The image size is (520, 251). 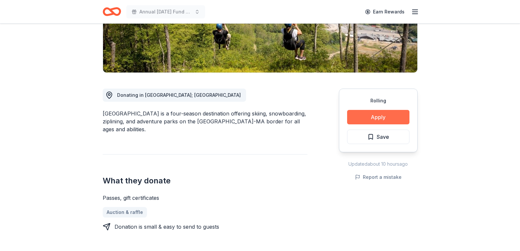 I want to click on a: Earn Rewards, so click(x=385, y=12).